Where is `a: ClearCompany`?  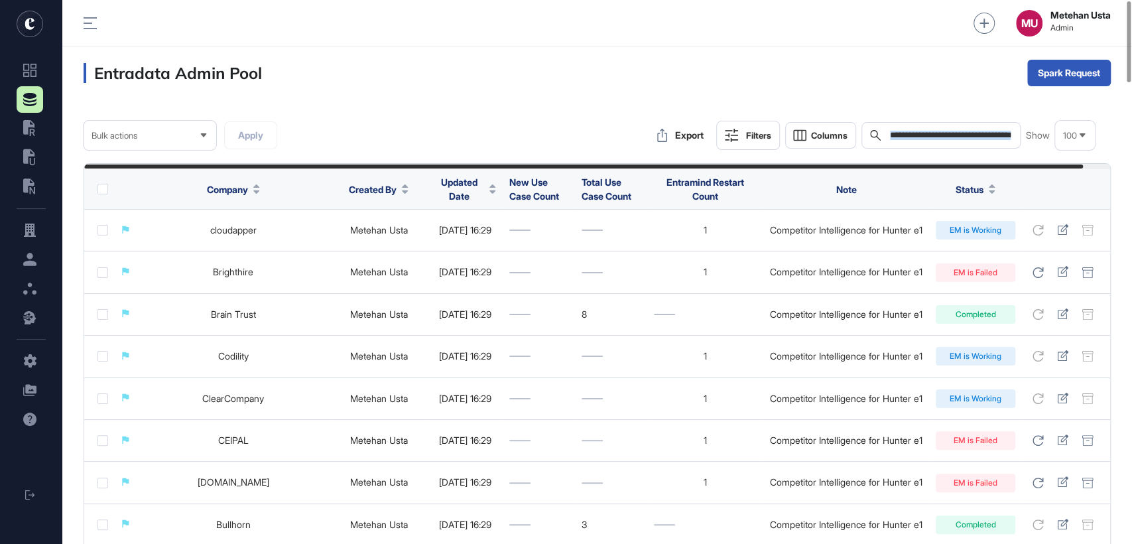 a: ClearCompany is located at coordinates (233, 398).